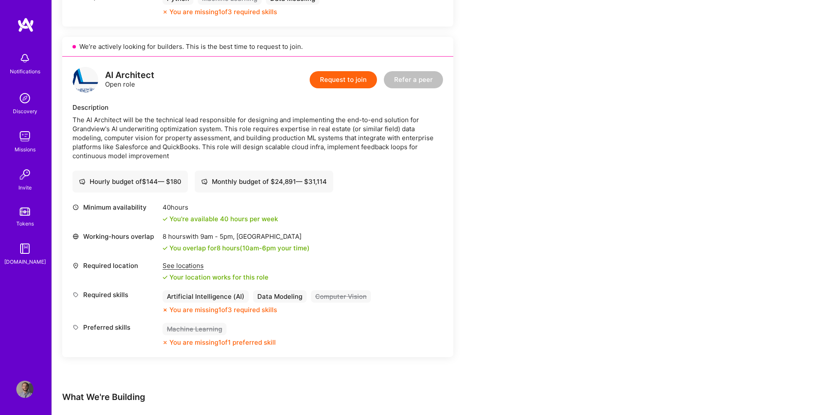 This screenshot has width=817, height=415. Describe the element at coordinates (239, 248) in the screenshot. I see `div: You overlap for 8 hours ( your time)` at that location.